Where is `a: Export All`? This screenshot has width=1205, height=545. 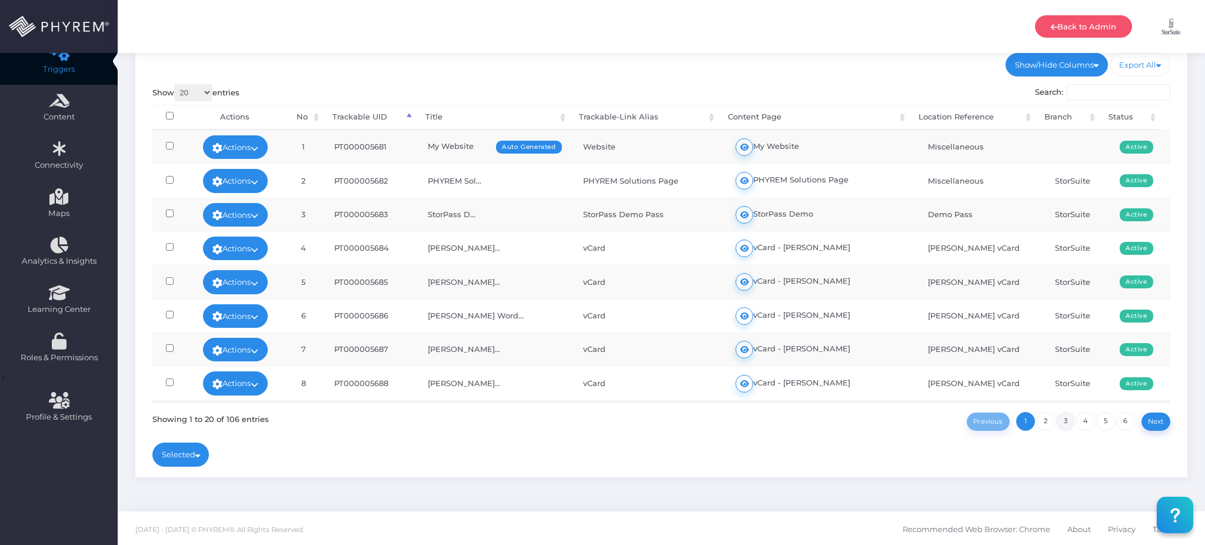 a: Export All is located at coordinates (1141, 65).